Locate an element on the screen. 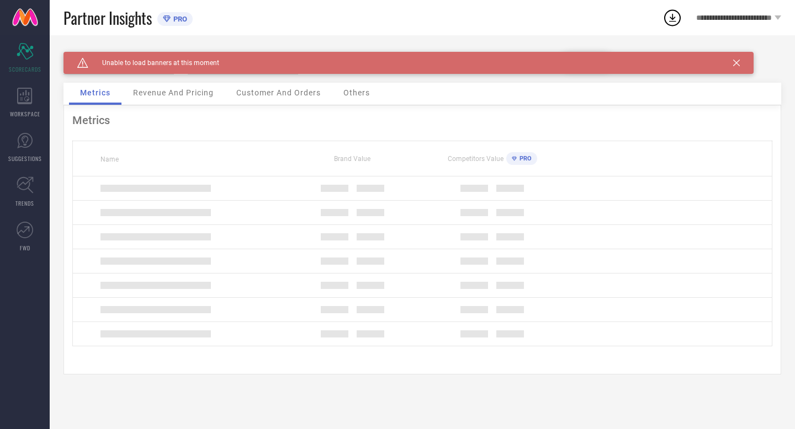  span: SUGGESTIONS is located at coordinates (25, 158).